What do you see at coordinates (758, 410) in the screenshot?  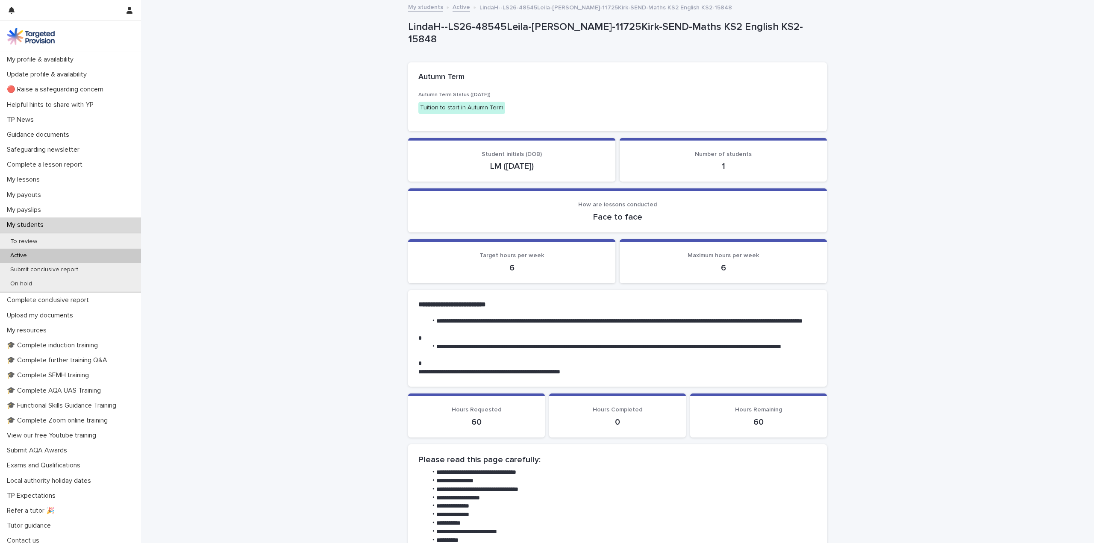 I see `span: Hours Remaining` at bounding box center [758, 410].